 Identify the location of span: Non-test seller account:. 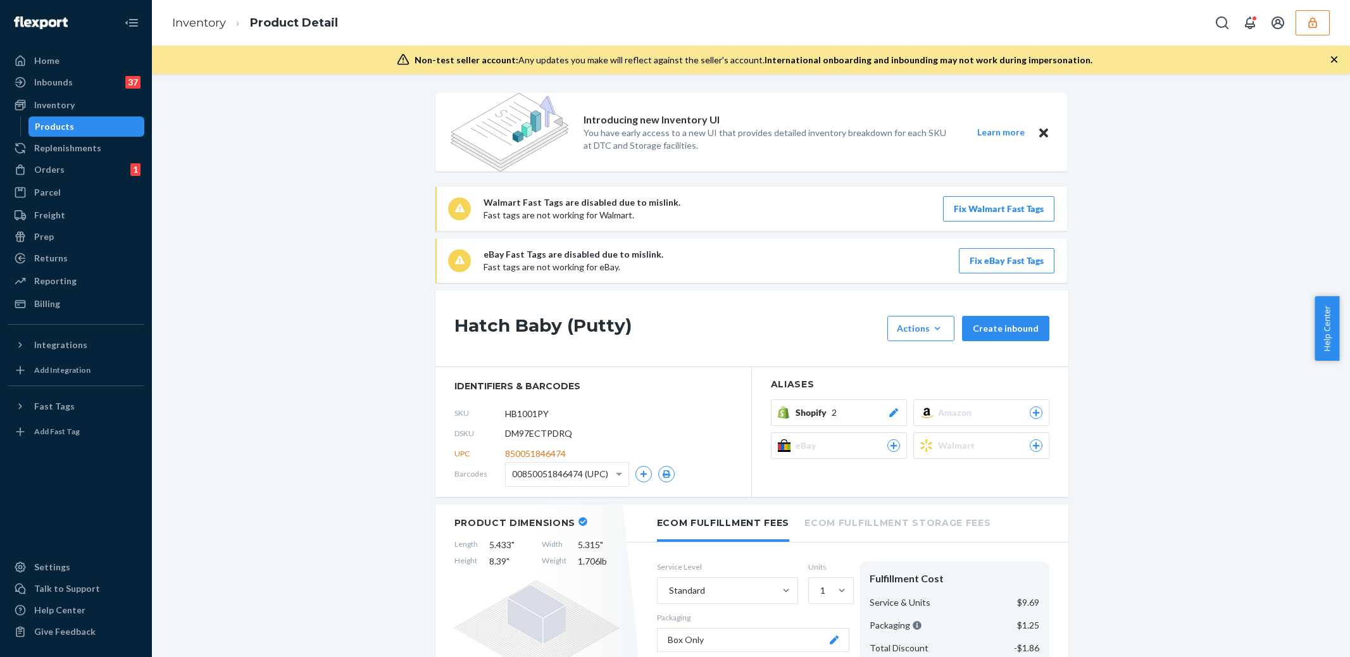
(466, 59).